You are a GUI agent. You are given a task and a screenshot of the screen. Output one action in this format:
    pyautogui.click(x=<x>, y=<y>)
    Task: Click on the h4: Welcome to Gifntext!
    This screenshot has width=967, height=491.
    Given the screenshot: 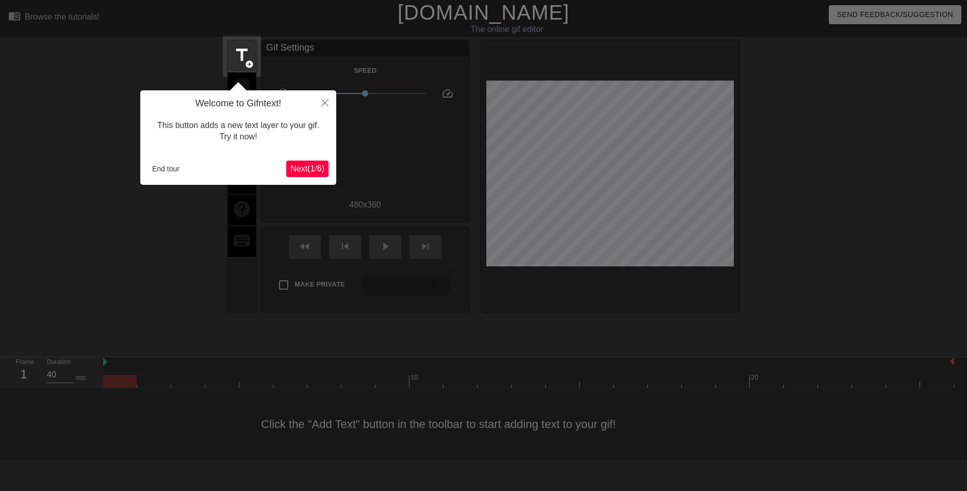 What is the action you would take?
    pyautogui.click(x=238, y=104)
    